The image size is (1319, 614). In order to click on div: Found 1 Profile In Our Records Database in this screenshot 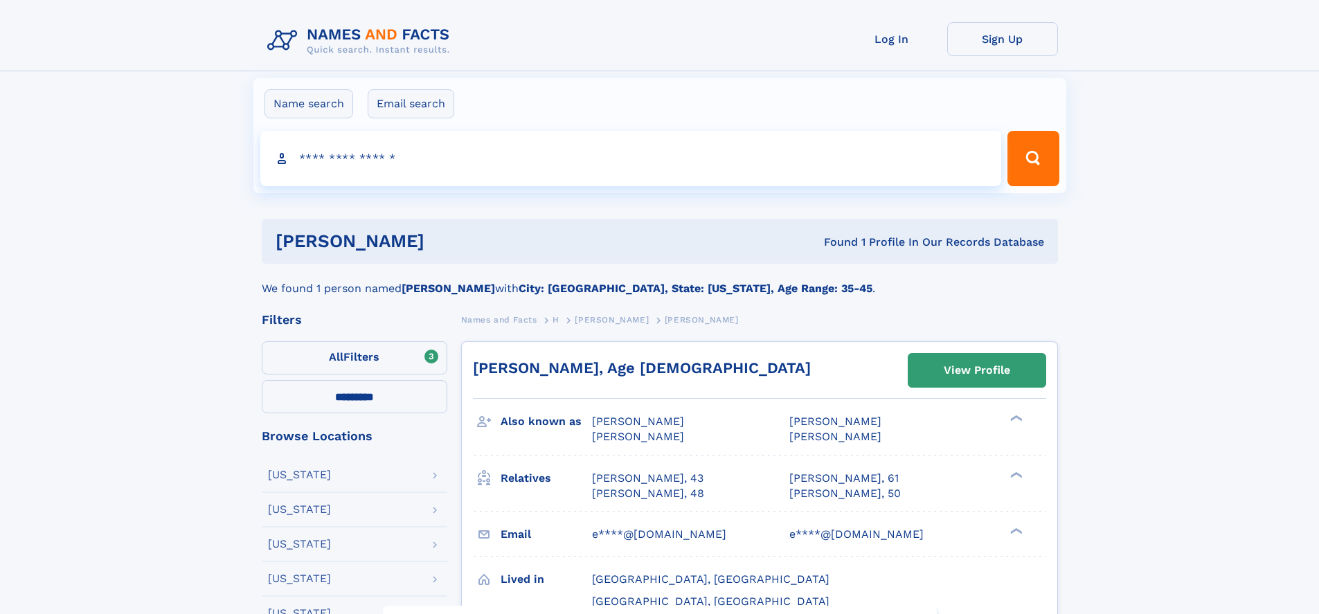, I will do `click(833, 242)`.